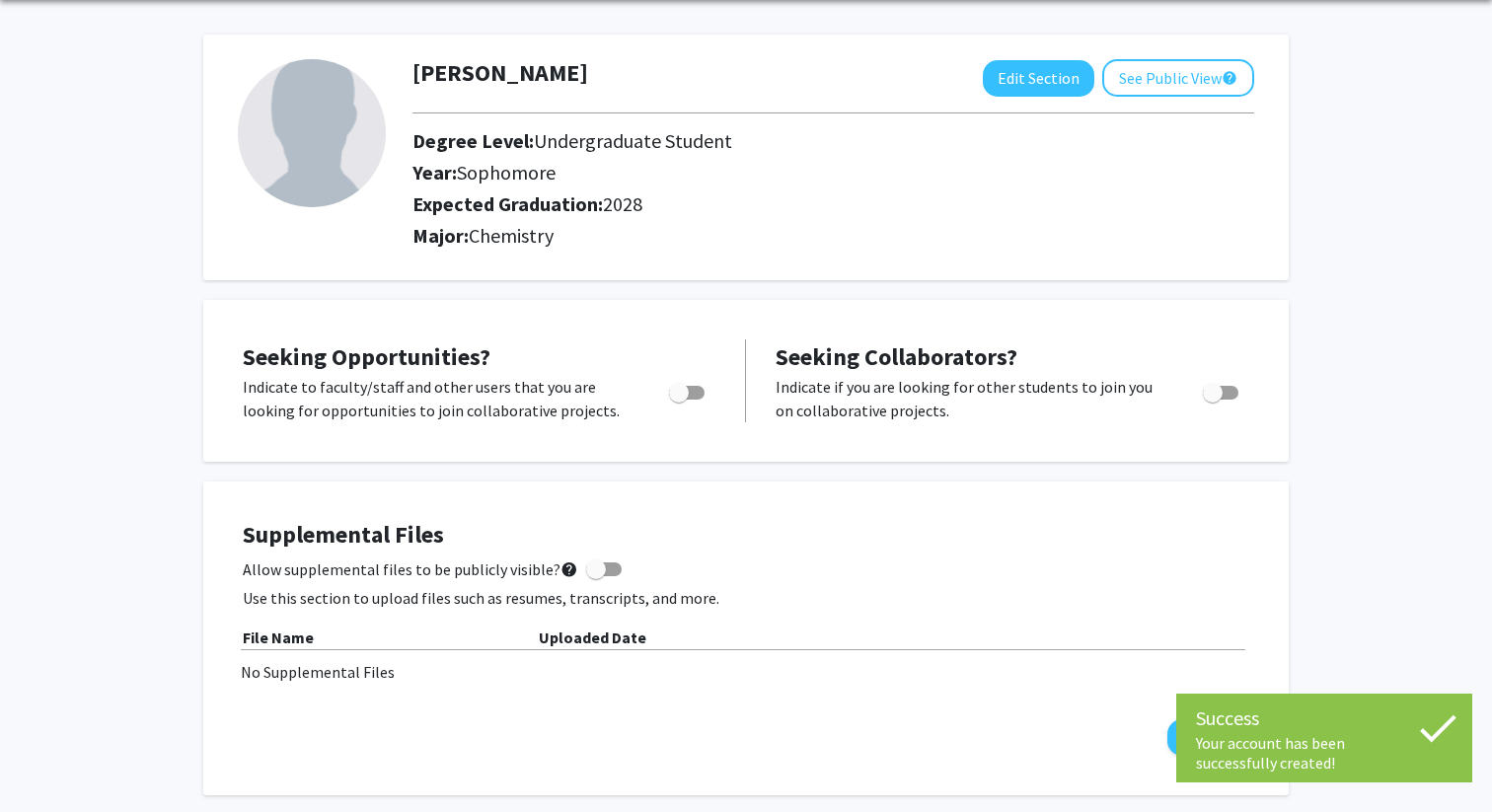 The height and width of the screenshot is (812, 1492). I want to click on b: Uploaded Date, so click(592, 638).